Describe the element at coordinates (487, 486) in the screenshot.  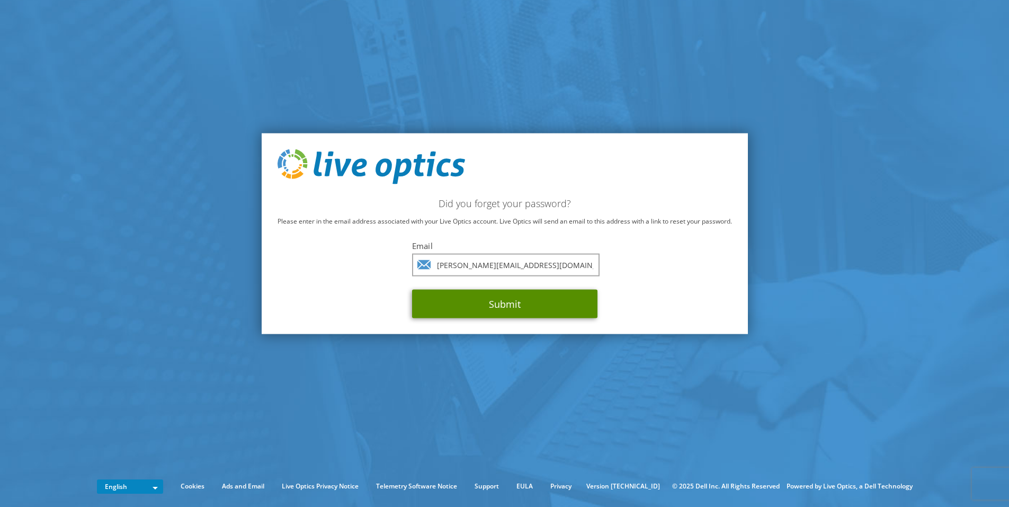
I see `a: Support` at that location.